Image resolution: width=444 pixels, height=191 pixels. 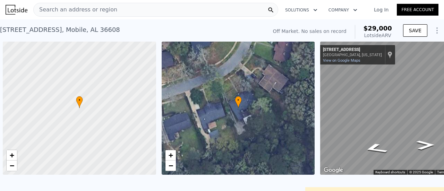 I want to click on path: Go West, Parkmont Cir S, so click(x=426, y=145).